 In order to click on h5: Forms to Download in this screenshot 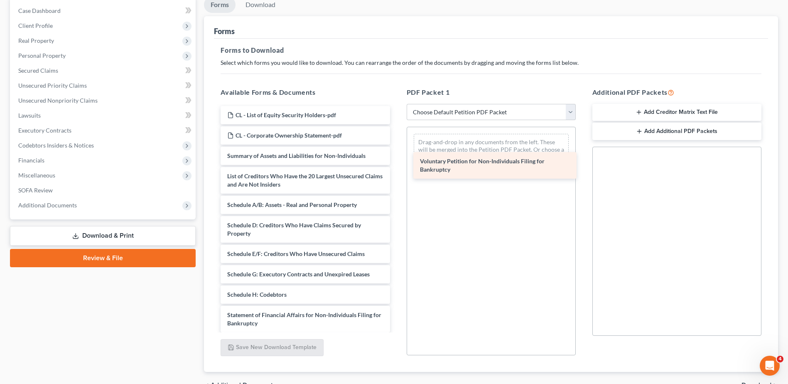, I will do `click(491, 50)`.